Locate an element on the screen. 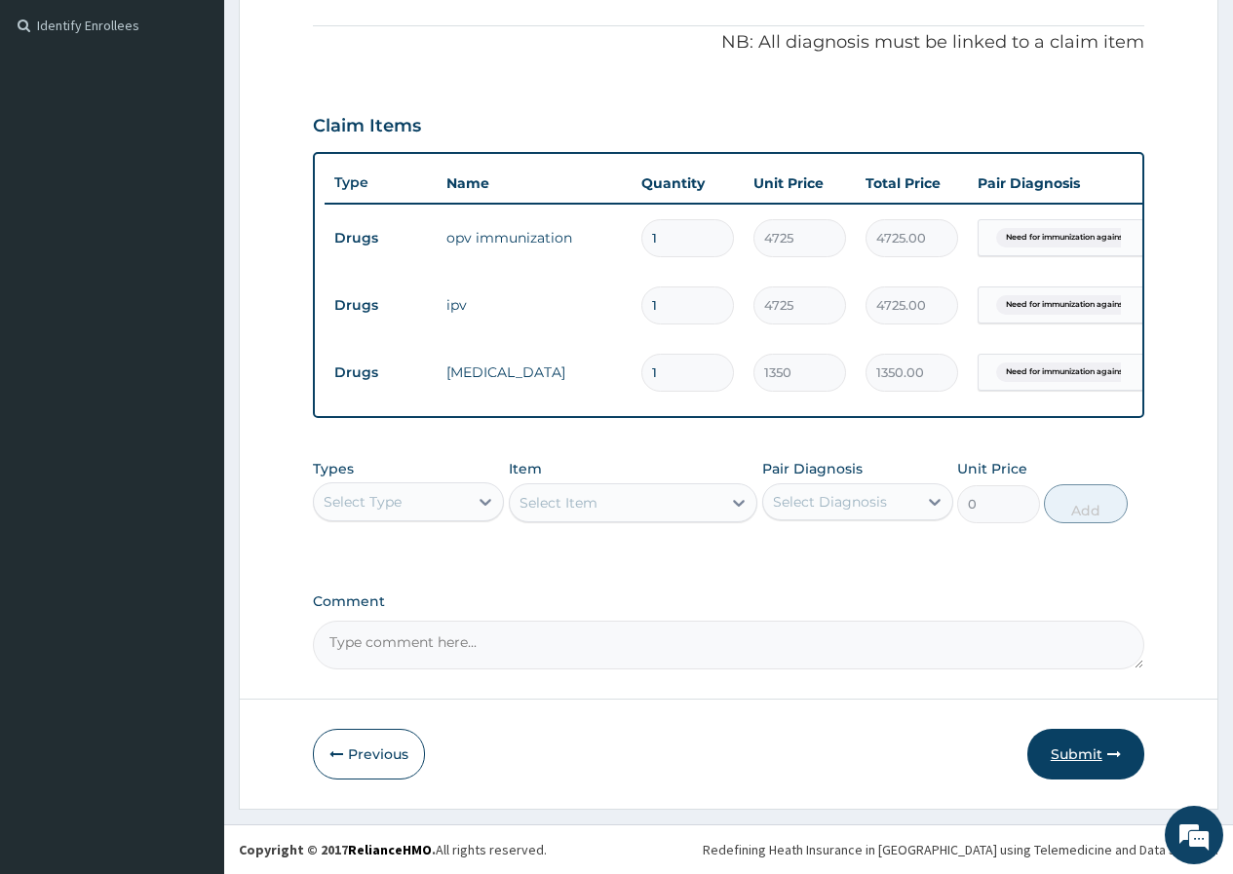 The height and width of the screenshot is (874, 1233). th: Type is located at coordinates (380, 182).